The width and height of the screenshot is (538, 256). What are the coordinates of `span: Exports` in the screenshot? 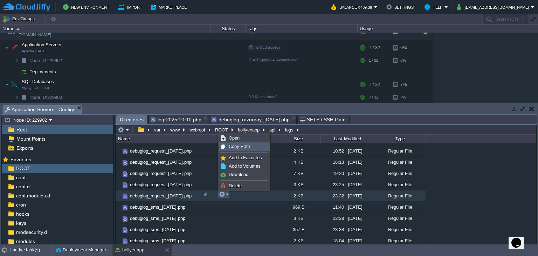 It's located at (25, 148).